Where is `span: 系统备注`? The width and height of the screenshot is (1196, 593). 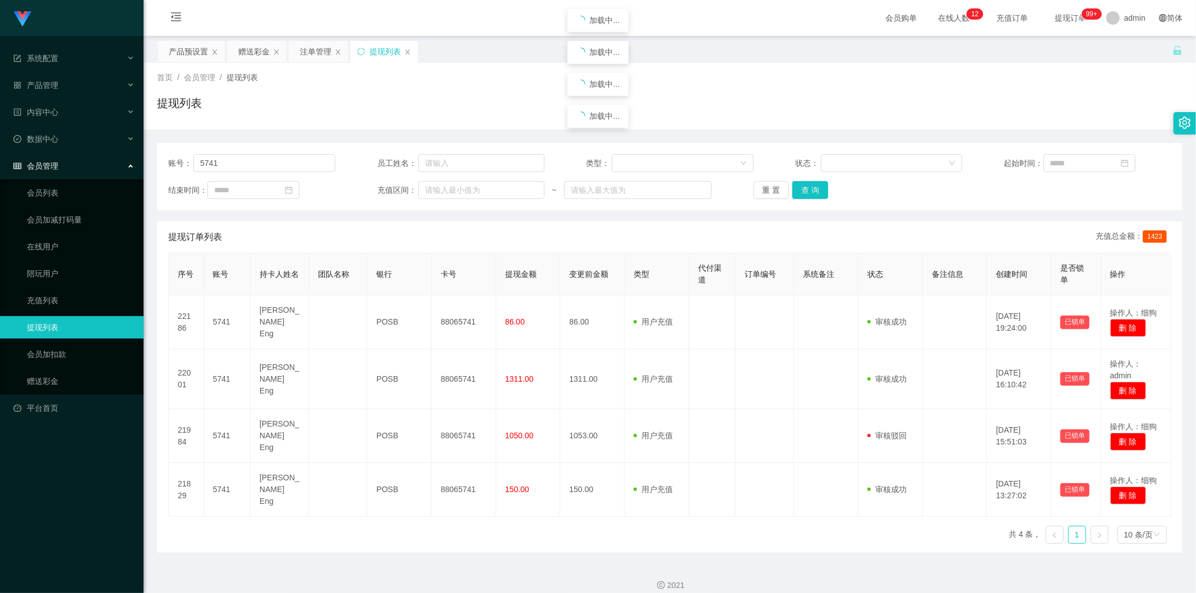
span: 系统备注 is located at coordinates (819, 274).